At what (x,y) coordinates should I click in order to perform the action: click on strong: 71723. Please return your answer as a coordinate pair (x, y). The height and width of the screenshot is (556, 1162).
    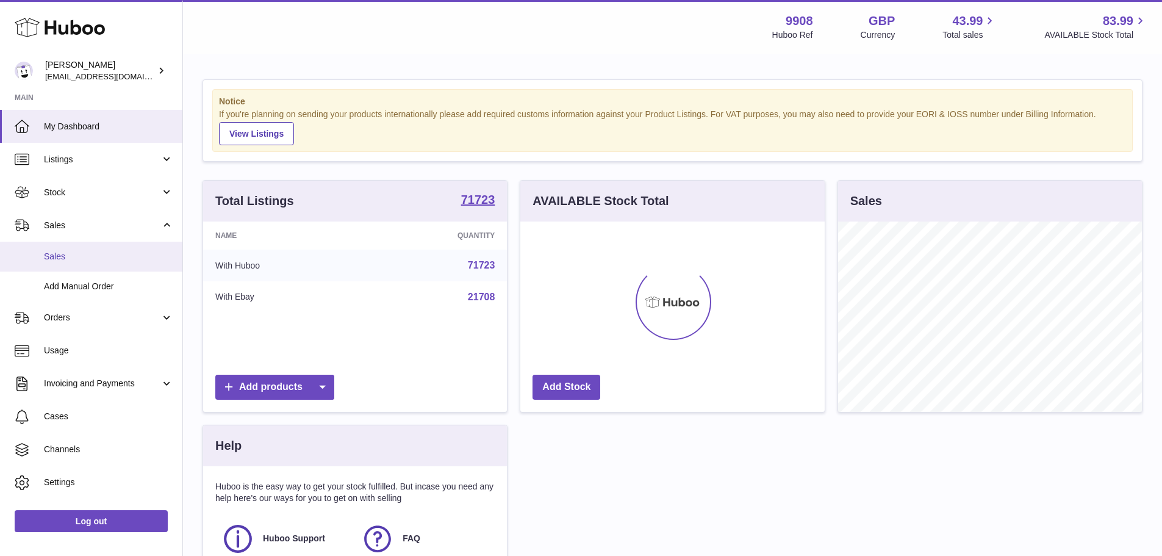
    Looking at the image, I should click on (478, 200).